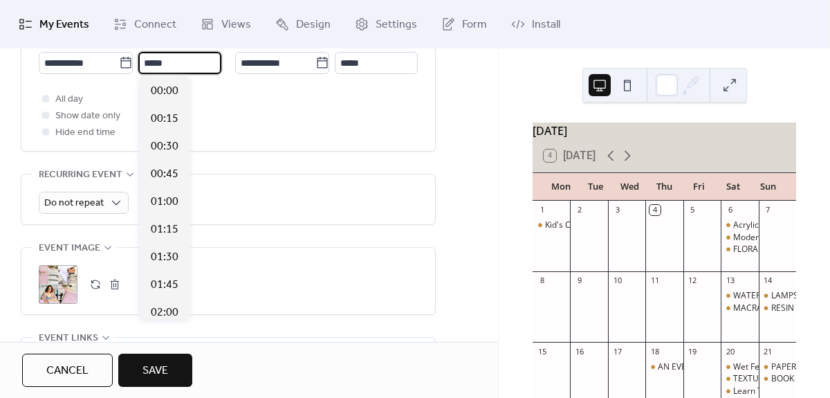 This screenshot has width=830, height=398. I want to click on button: Cancel, so click(67, 370).